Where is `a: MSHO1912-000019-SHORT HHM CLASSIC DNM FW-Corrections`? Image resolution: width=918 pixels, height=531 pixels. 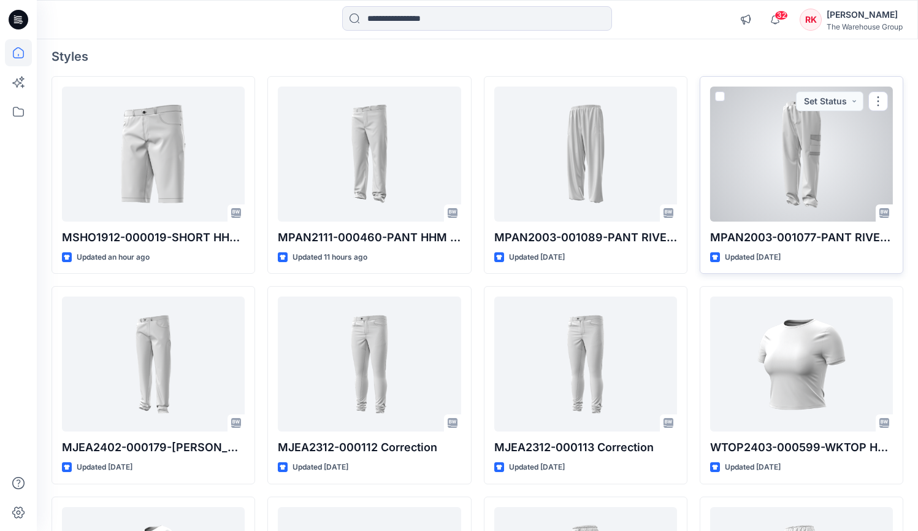
a: MSHO1912-000019-SHORT HHM CLASSIC DNM FW-Corrections is located at coordinates (153, 154).